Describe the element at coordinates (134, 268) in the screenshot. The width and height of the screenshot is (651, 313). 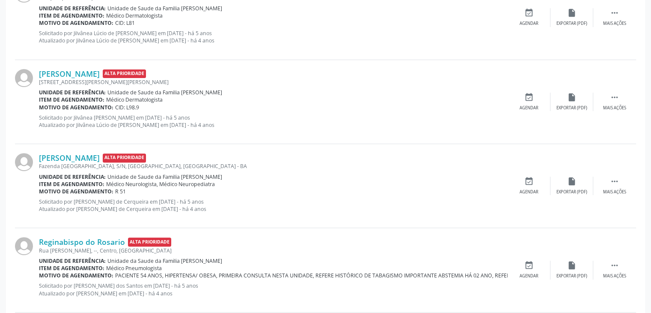
I see `span: Médico Pneumologista` at that location.